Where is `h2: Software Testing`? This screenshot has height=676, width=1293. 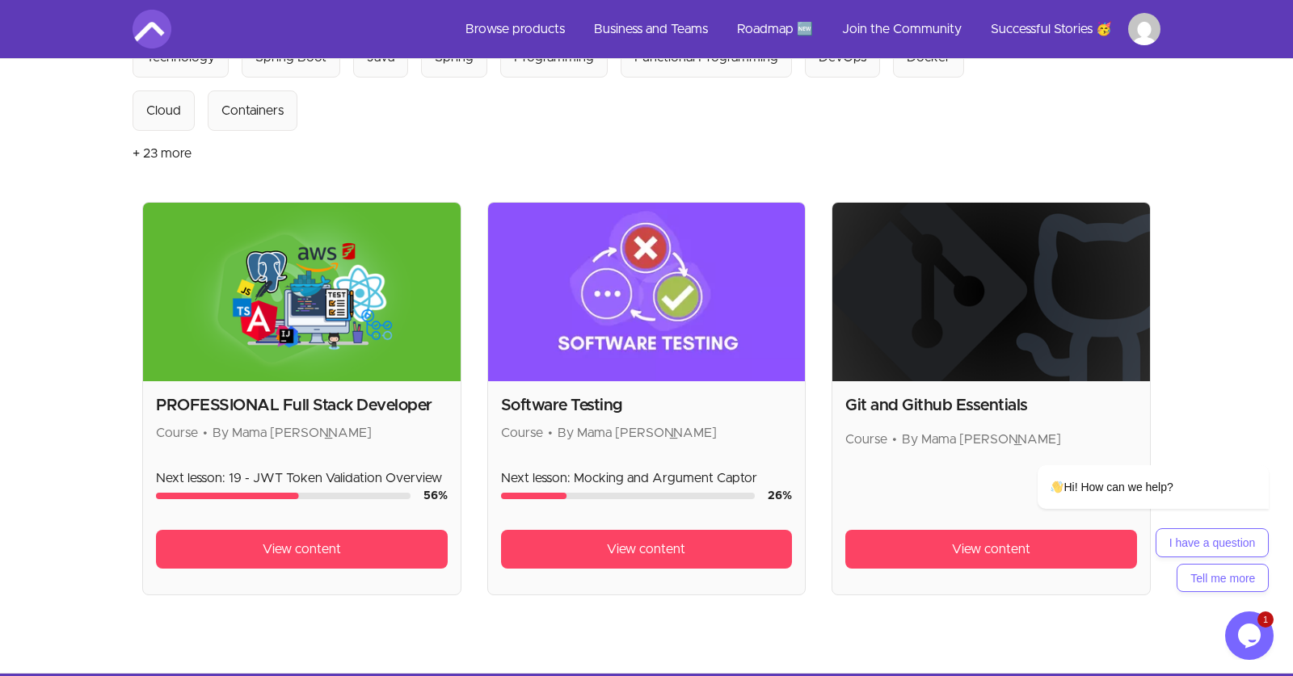
h2: Software Testing is located at coordinates (646, 406).